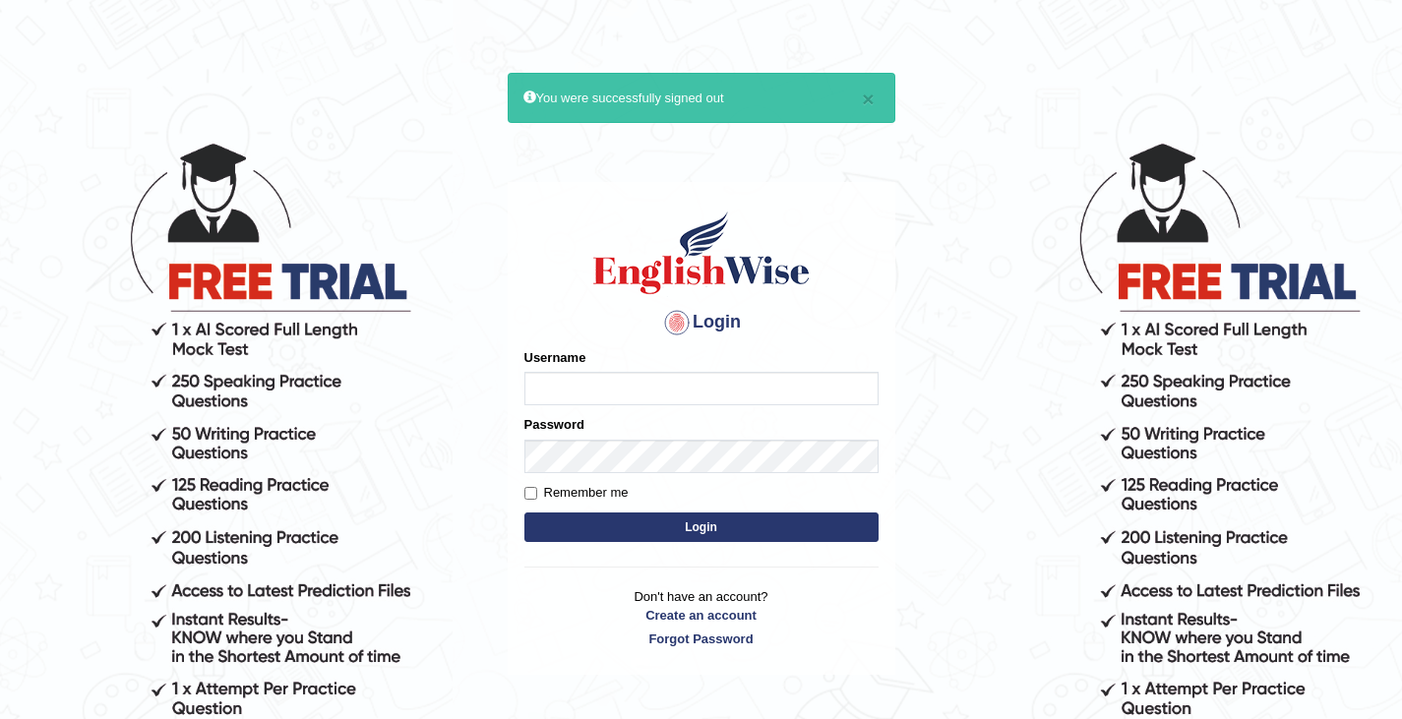 The width and height of the screenshot is (1402, 719). I want to click on button: Login, so click(702, 528).